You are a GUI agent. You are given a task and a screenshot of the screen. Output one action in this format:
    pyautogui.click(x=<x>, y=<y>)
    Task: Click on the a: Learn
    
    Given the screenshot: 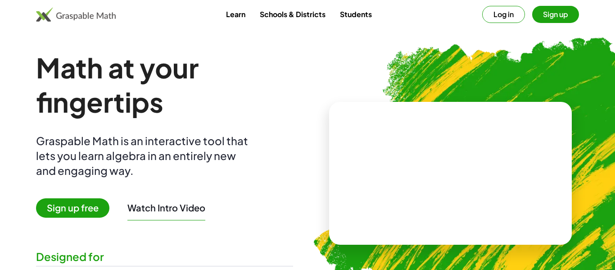 What is the action you would take?
    pyautogui.click(x=235, y=14)
    